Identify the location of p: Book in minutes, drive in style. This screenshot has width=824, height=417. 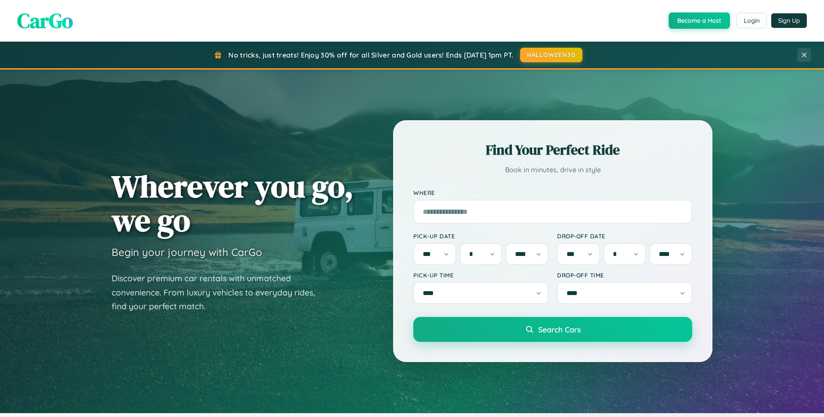
(553, 169).